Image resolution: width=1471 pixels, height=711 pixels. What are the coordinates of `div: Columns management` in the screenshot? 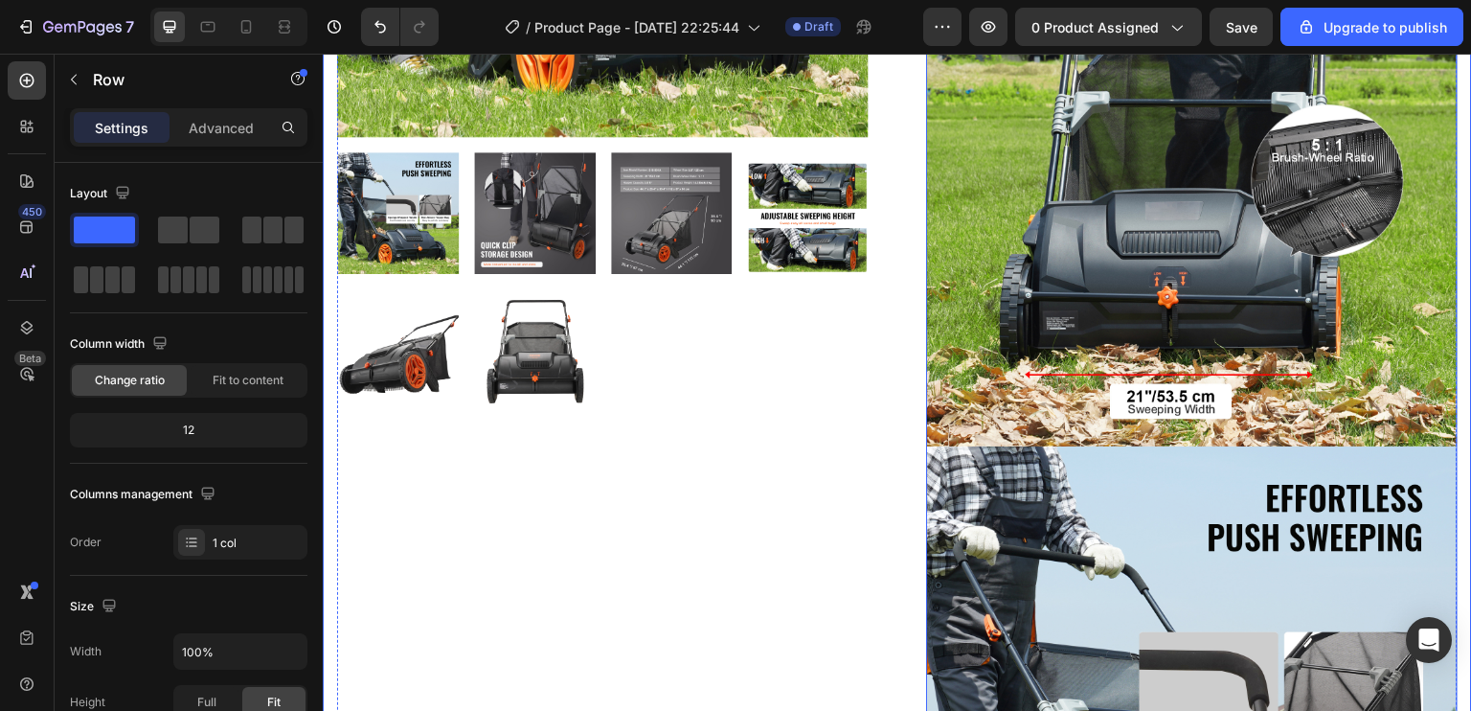 It's located at (145, 494).